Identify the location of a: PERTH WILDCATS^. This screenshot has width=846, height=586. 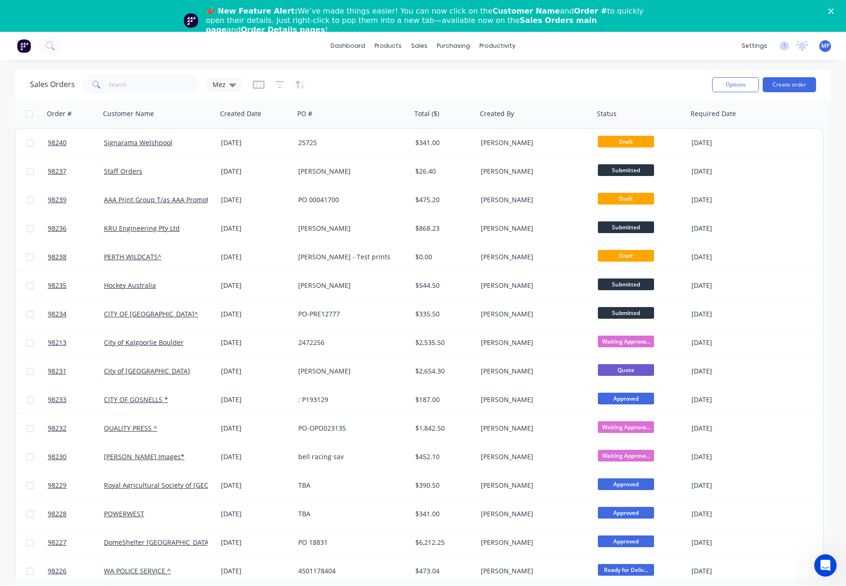
(133, 257).